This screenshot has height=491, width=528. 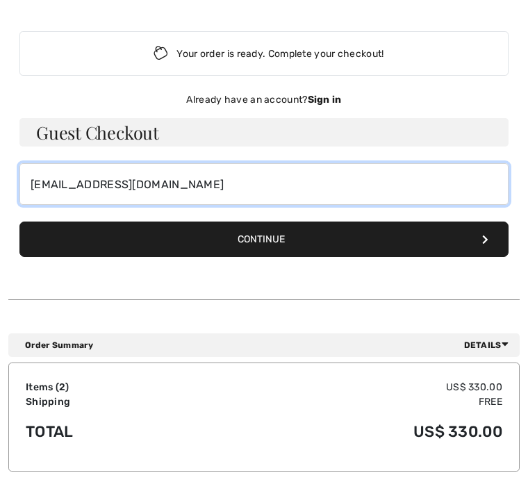 What do you see at coordinates (347, 402) in the screenshot?
I see `td: Free` at bounding box center [347, 402].